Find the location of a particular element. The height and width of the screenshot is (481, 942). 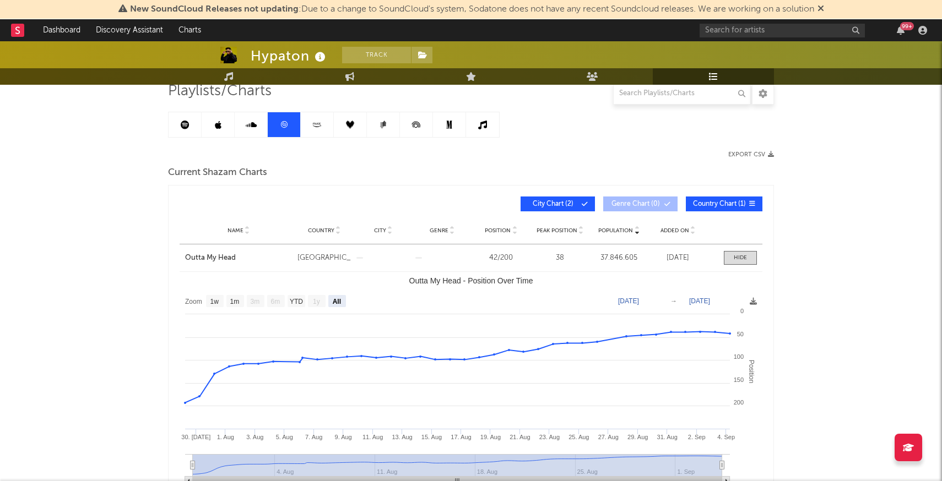

span: Population is located at coordinates (615, 231).